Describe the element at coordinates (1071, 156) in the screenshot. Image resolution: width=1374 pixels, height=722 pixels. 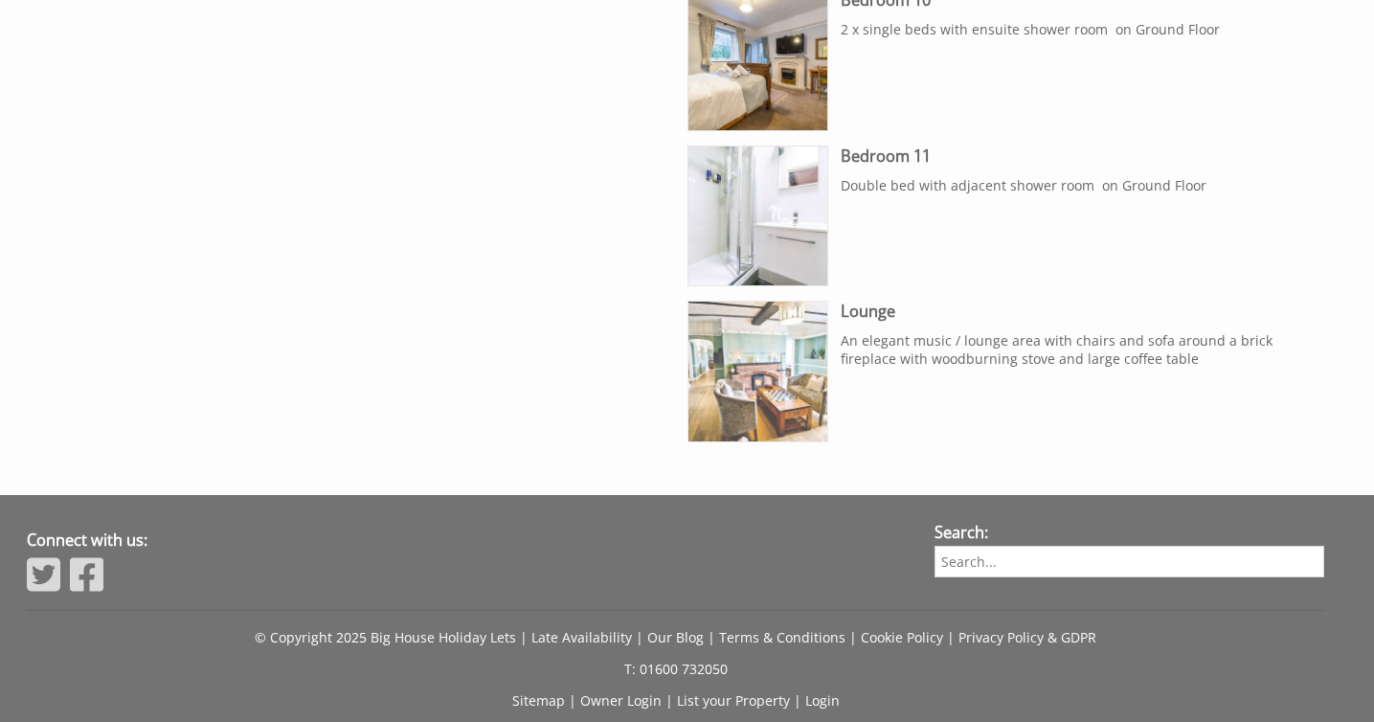
I see `h3: Bedroom 11` at that location.